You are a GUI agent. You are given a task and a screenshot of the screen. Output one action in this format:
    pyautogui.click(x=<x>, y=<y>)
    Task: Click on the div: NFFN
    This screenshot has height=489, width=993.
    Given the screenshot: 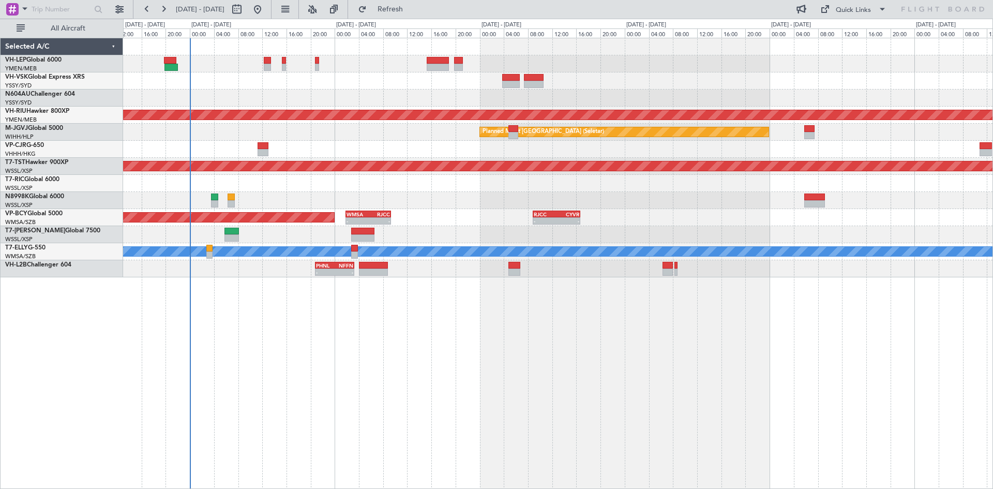 What is the action you would take?
    pyautogui.click(x=344, y=265)
    